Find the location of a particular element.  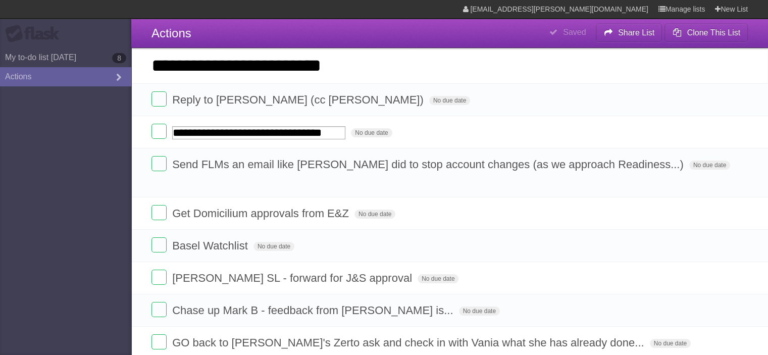

button: Share List is located at coordinates (630, 33).